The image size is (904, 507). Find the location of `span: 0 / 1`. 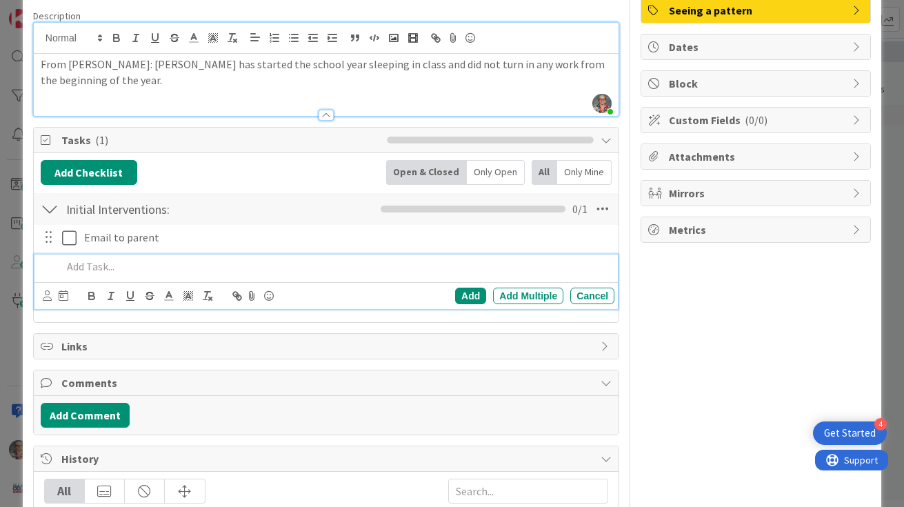

span: 0 / 1 is located at coordinates (580, 209).